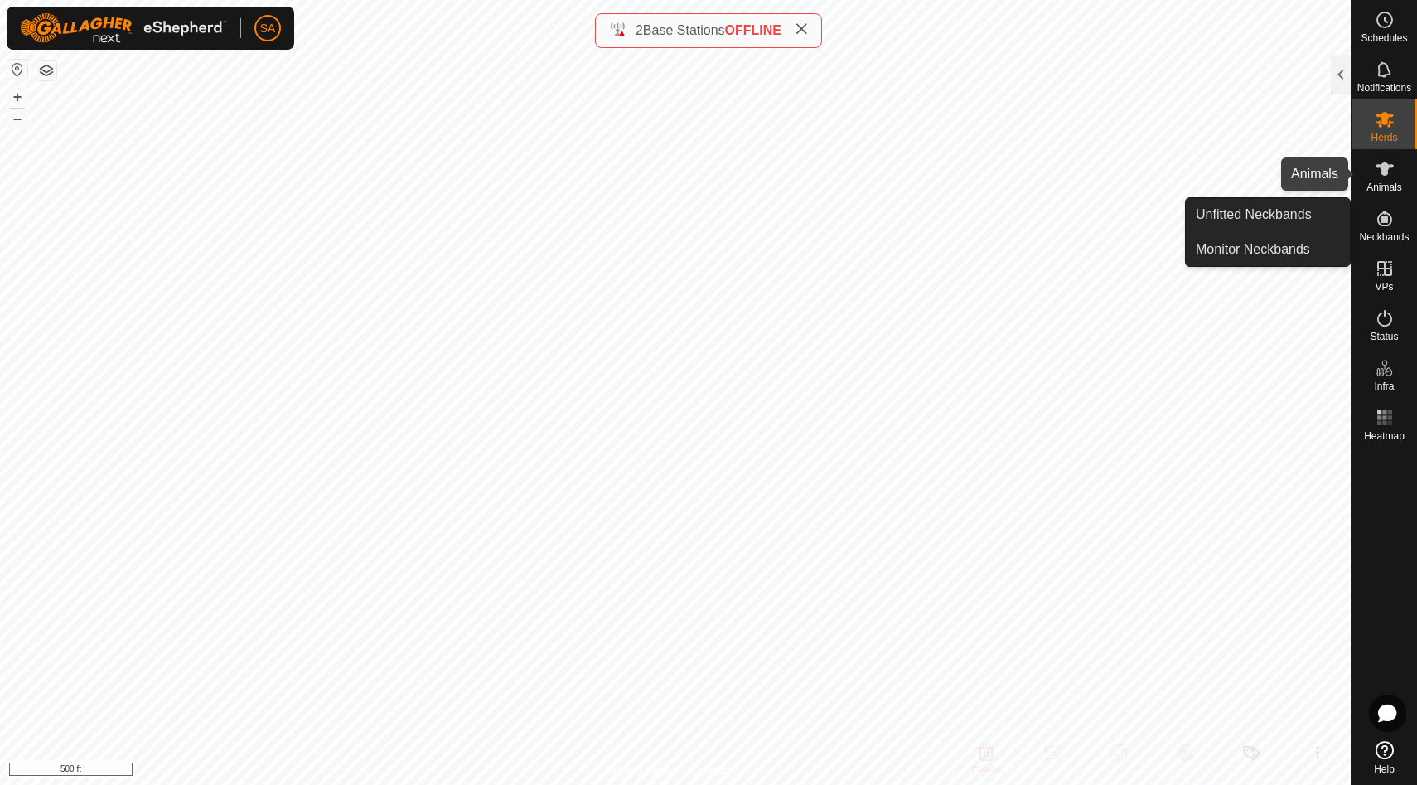 The image size is (1417, 785). Describe the element at coordinates (1253, 249) in the screenshot. I see `span: Monitor Neckbands` at that location.